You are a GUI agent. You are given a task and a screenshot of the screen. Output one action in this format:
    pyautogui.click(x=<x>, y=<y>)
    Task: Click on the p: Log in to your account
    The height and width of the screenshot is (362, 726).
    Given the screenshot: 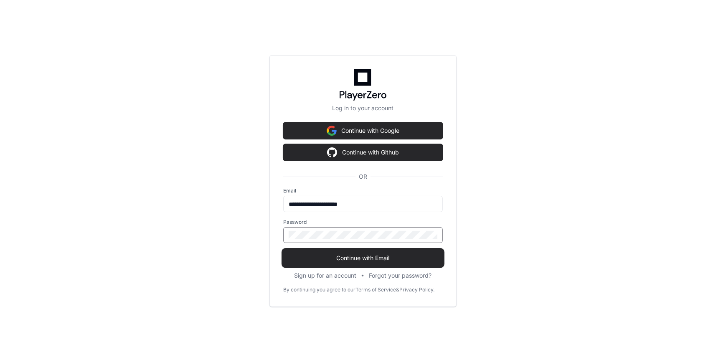 What is the action you would take?
    pyautogui.click(x=363, y=108)
    